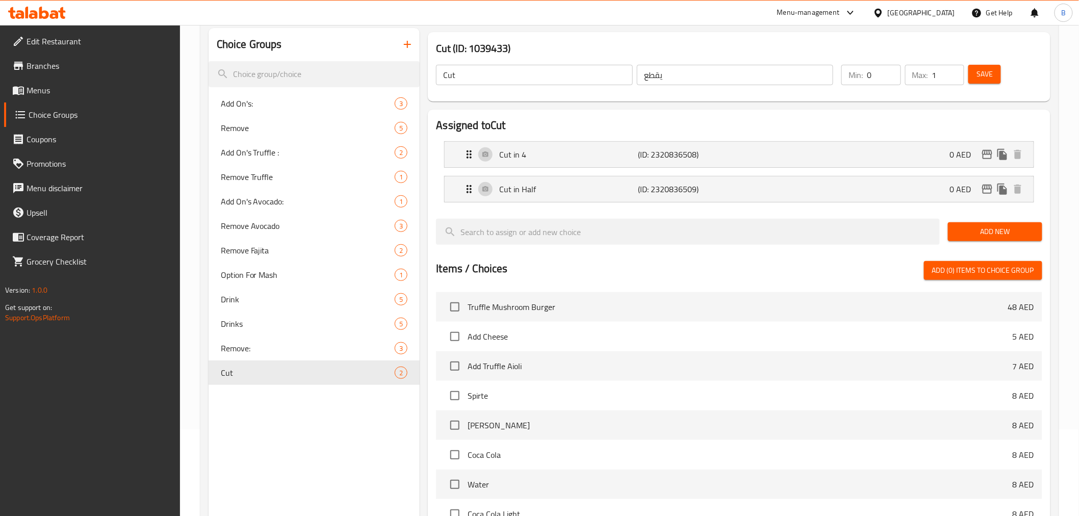  I want to click on div: Option For Mash1, so click(314, 275).